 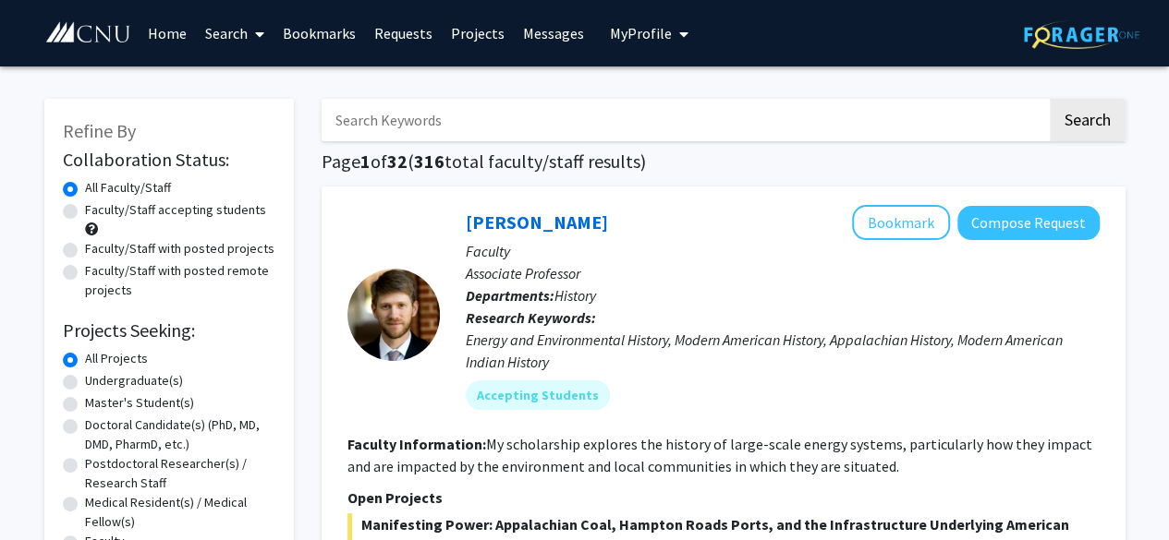 What do you see at coordinates (782, 251) in the screenshot?
I see `p: Faculty` at bounding box center [782, 251].